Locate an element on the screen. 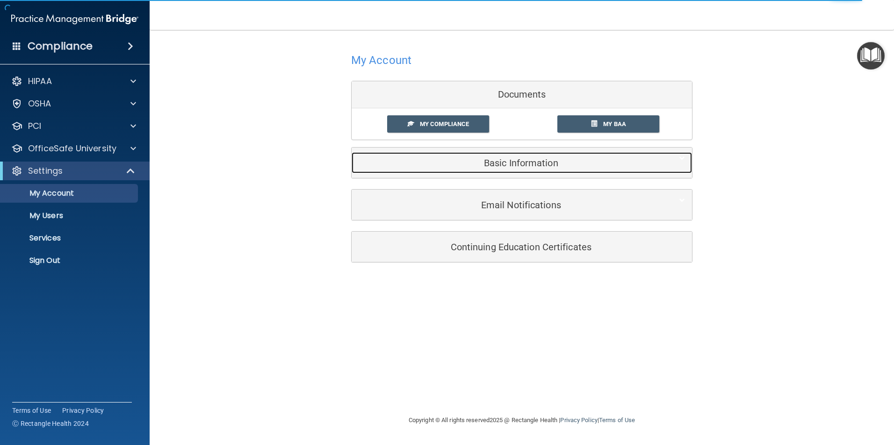  button: Open Resource Center is located at coordinates (870, 56).